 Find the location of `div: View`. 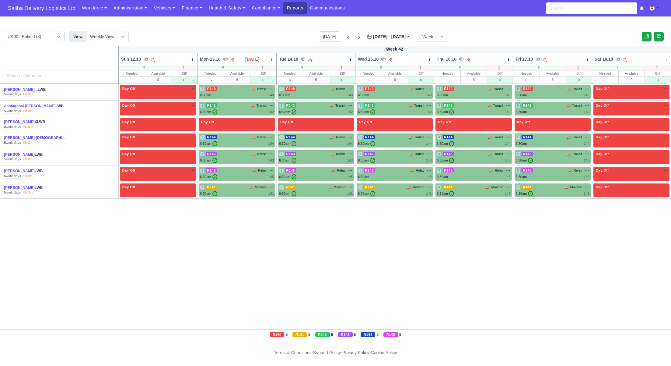

div: View is located at coordinates (78, 37).